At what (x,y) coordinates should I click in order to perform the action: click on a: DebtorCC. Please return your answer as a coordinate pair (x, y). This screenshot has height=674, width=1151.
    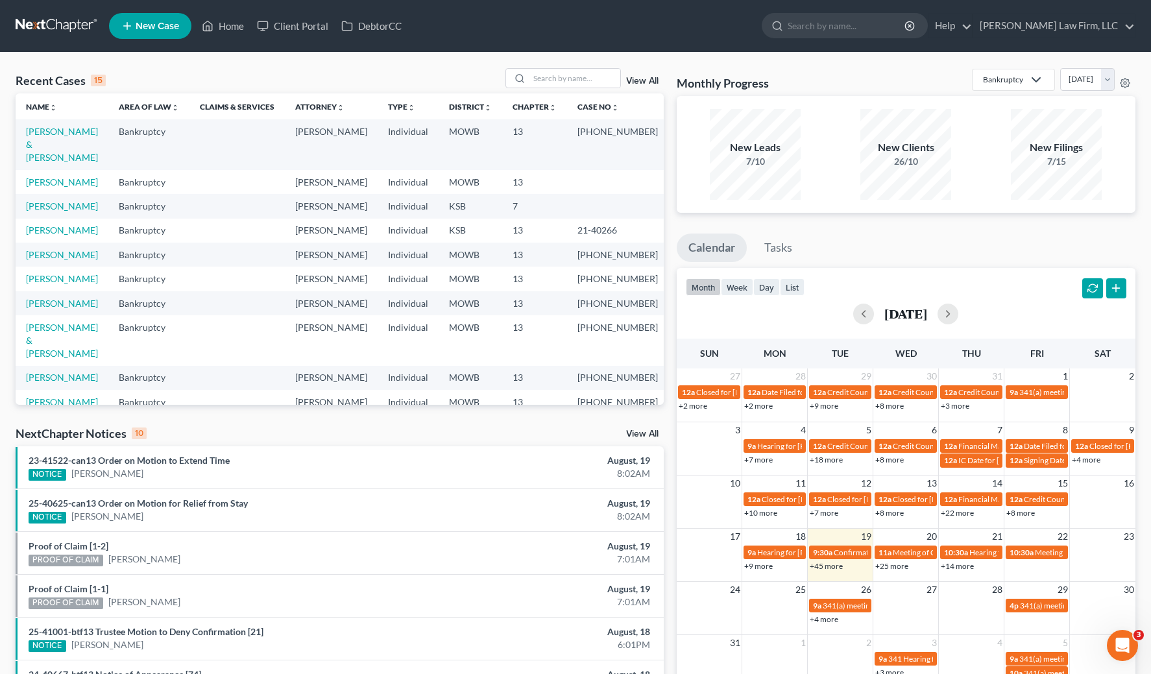
    Looking at the image, I should click on (371, 26).